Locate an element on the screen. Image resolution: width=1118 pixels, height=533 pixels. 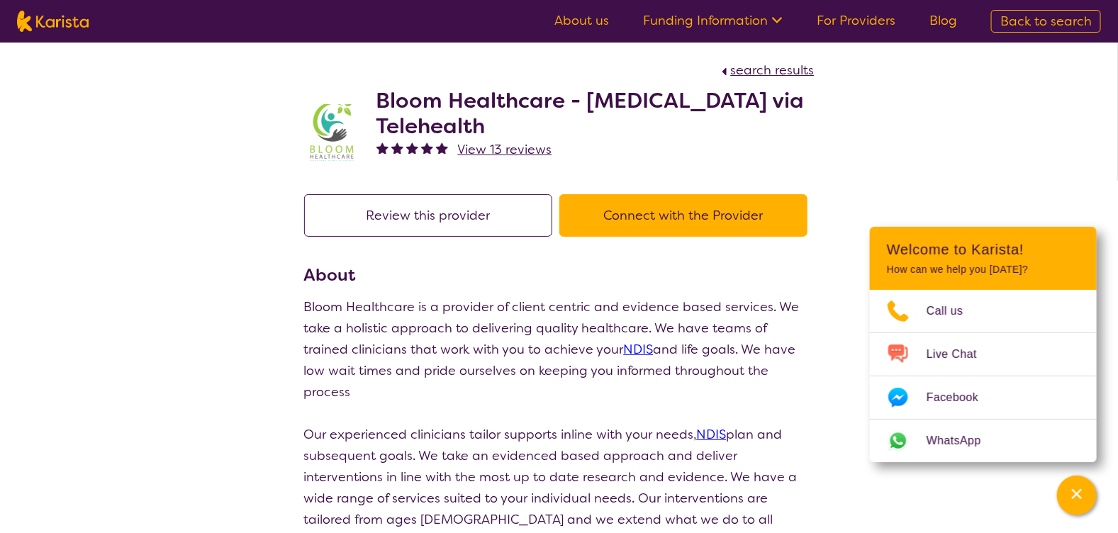
button: Connect with the Provider is located at coordinates (683, 215).